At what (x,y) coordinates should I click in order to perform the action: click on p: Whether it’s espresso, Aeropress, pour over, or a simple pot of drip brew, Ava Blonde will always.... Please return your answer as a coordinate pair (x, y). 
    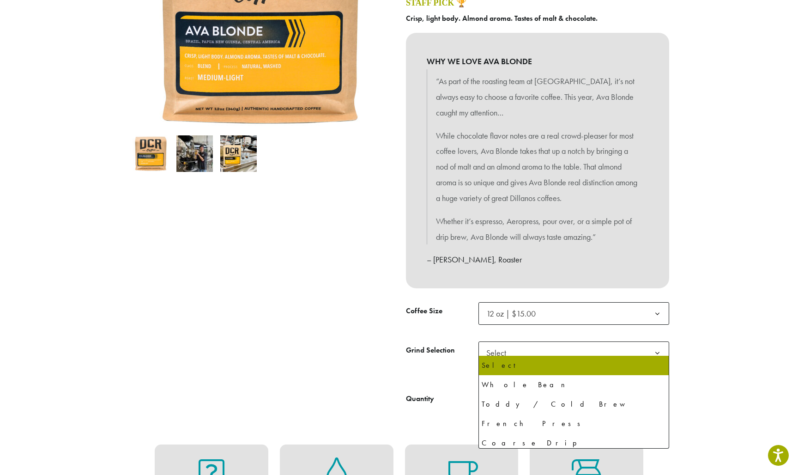
    Looking at the image, I should click on (538, 229).